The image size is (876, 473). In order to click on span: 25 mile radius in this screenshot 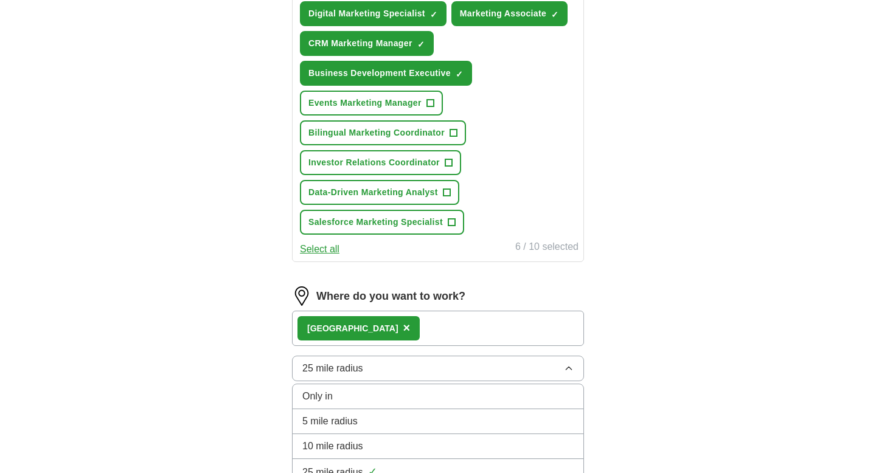, I will do `click(333, 368)`.